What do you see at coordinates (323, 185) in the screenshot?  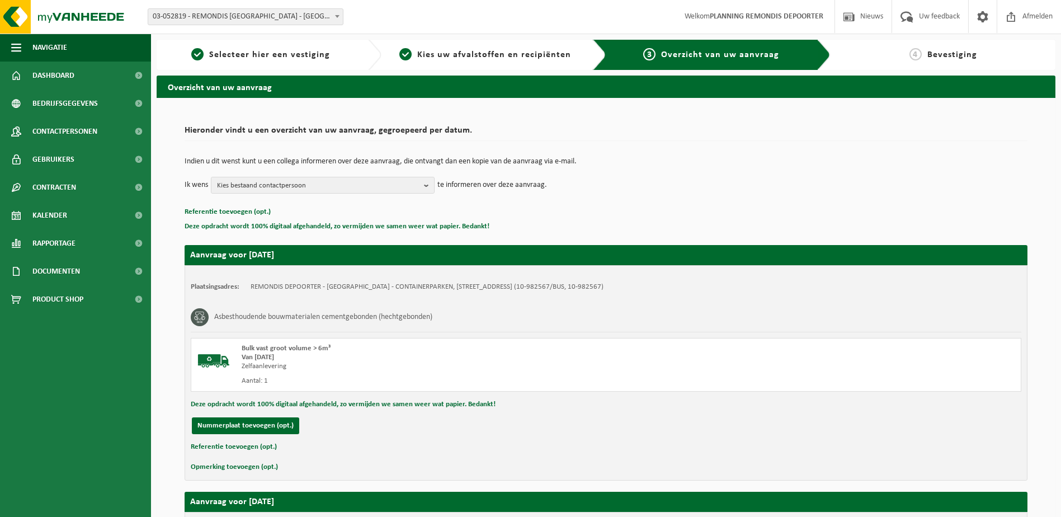 I see `button: Kies bestaand contactpersoon` at bounding box center [323, 185].